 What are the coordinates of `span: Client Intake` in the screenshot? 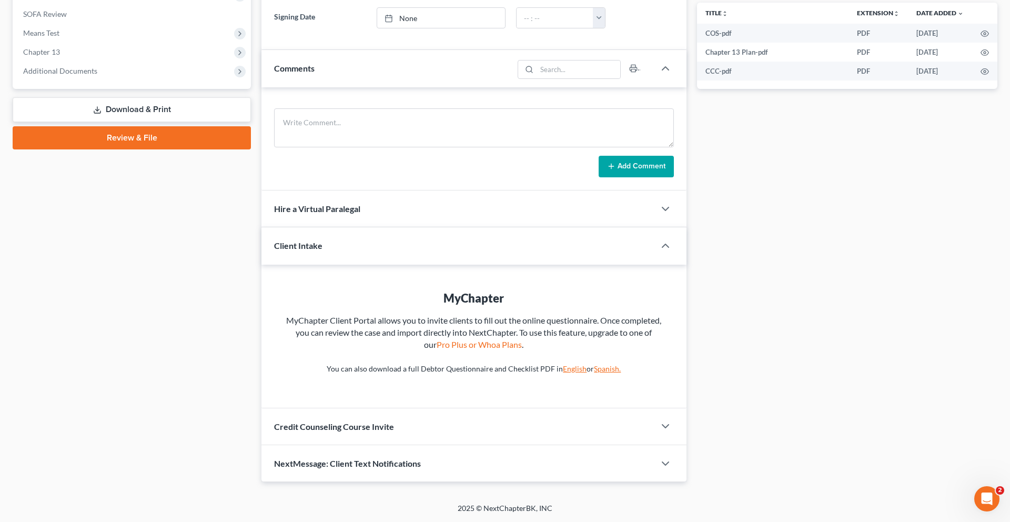 It's located at (298, 245).